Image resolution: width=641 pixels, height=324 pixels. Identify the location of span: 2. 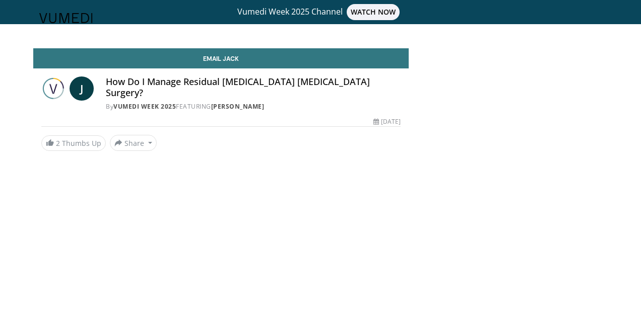
(58, 143).